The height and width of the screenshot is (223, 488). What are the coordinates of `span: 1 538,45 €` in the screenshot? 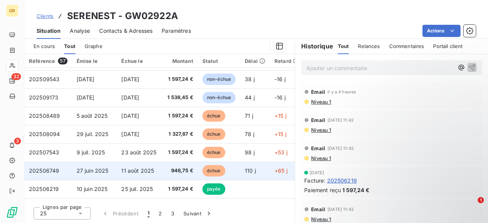 It's located at (180, 98).